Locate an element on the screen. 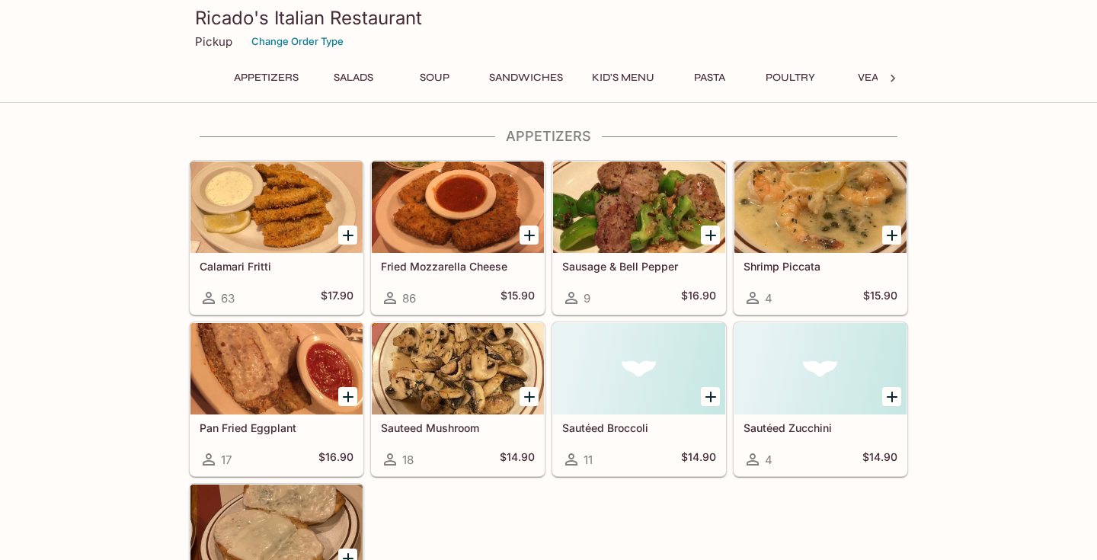  h5: Sauteed Mushroom is located at coordinates (458, 427).